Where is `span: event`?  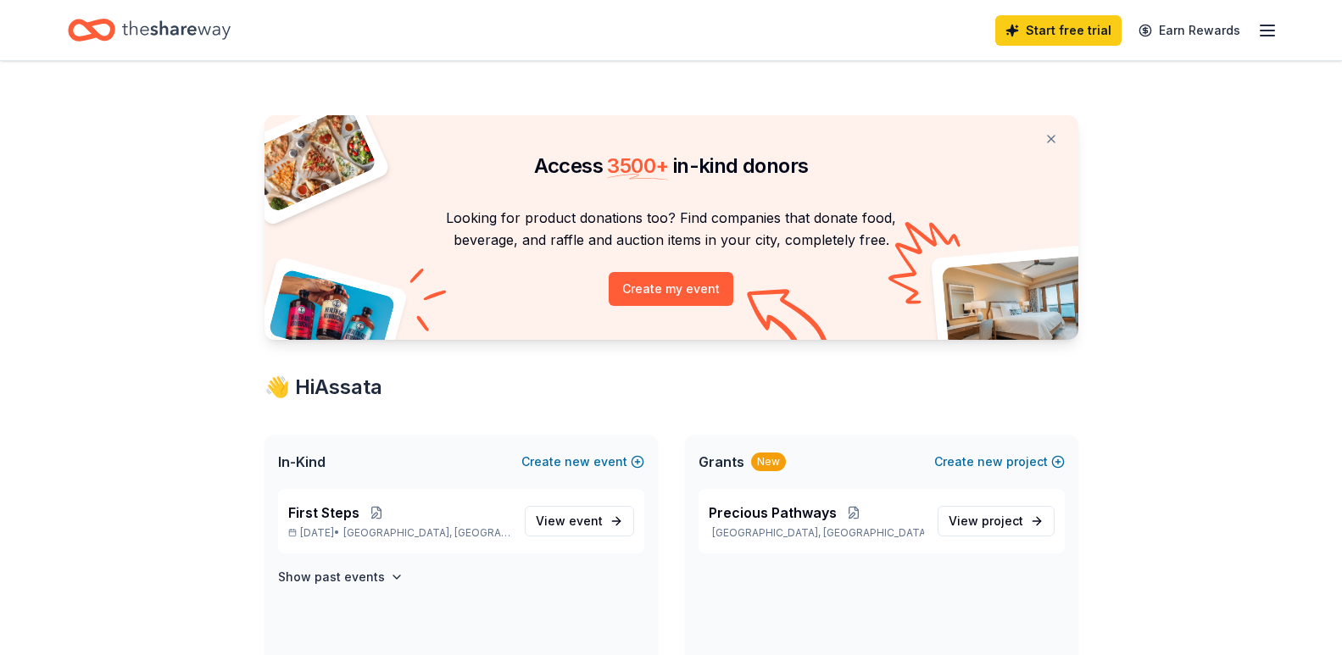
span: event is located at coordinates (586, 521).